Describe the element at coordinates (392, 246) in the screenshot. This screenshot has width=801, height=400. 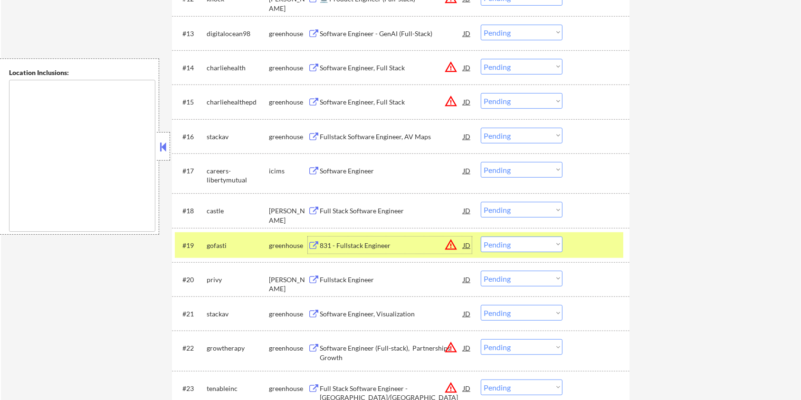
I see `div: 831 - Fullstack Engineer` at that location.